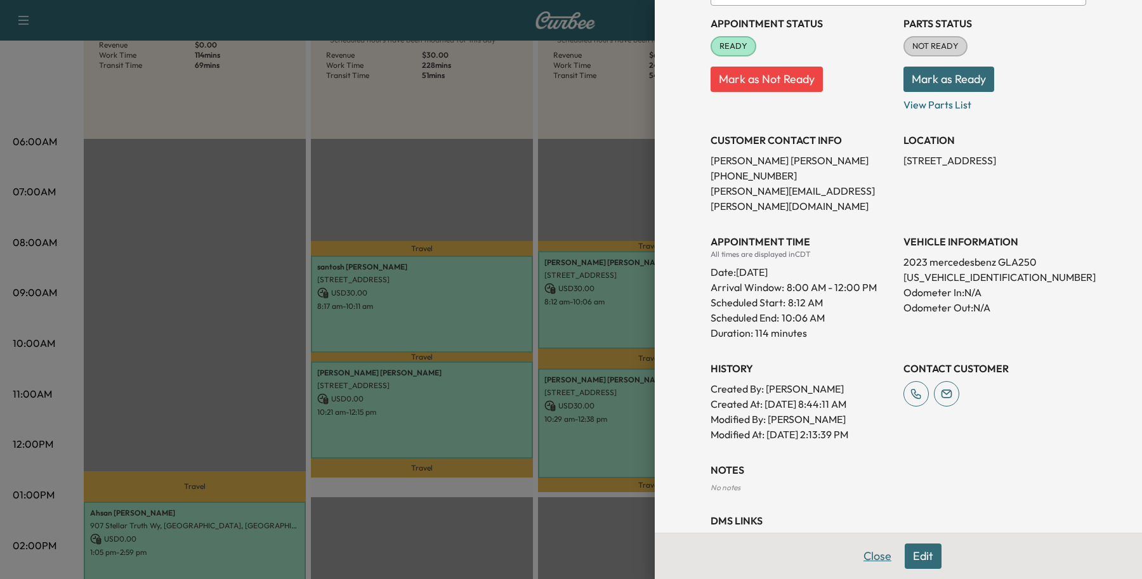 This screenshot has width=1142, height=579. Describe the element at coordinates (805, 303) in the screenshot. I see `p: 8:12 AM` at that location.